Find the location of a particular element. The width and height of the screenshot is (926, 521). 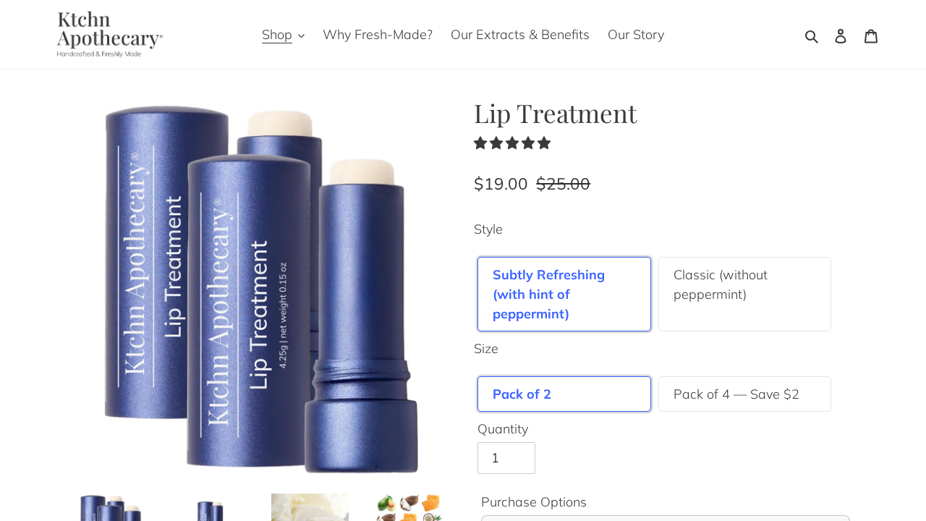

label: Size is located at coordinates (666, 348).